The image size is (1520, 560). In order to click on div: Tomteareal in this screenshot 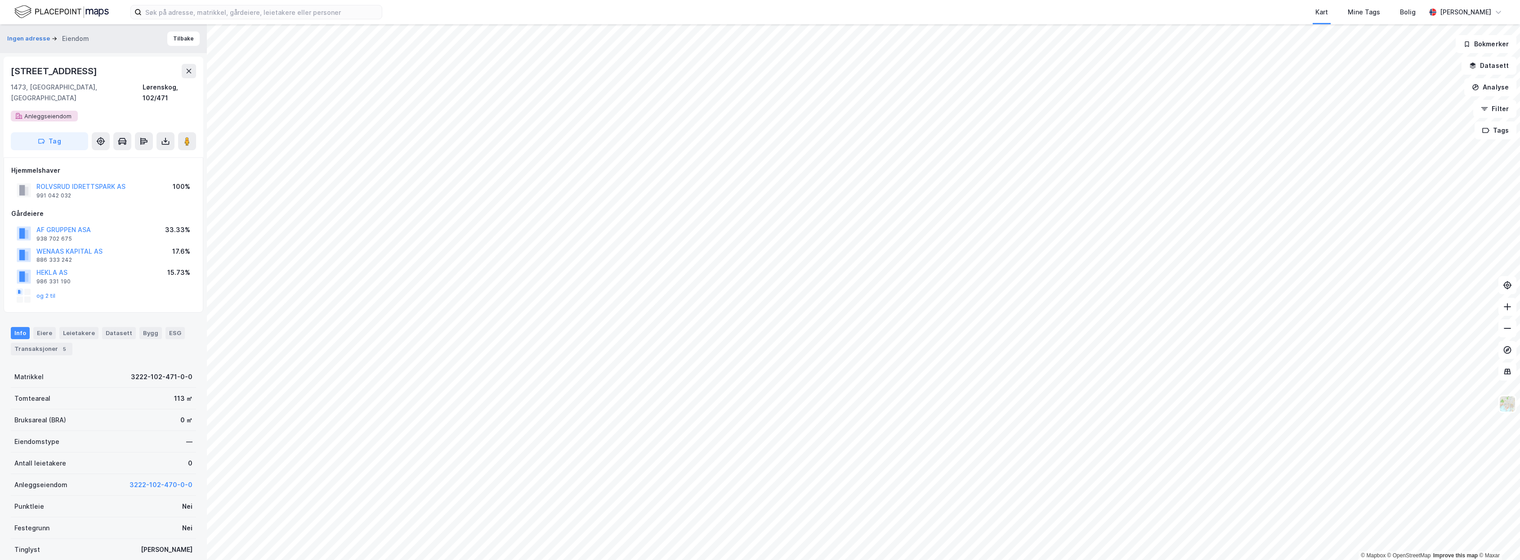, I will do `click(32, 398)`.